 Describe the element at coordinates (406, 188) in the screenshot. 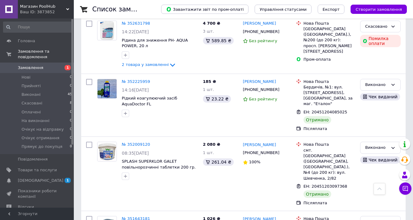

I see `button: Чат з покупцем` at that location.